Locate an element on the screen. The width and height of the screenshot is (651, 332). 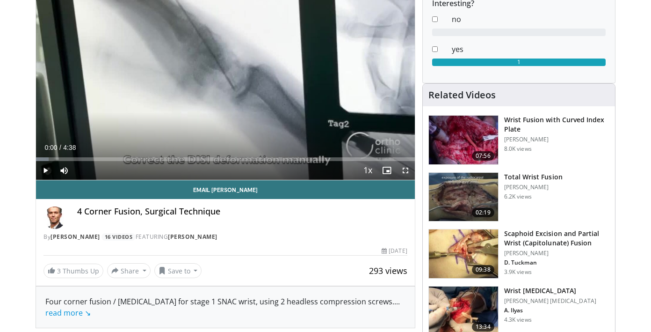
p: 3.9K views is located at coordinates (518, 272).